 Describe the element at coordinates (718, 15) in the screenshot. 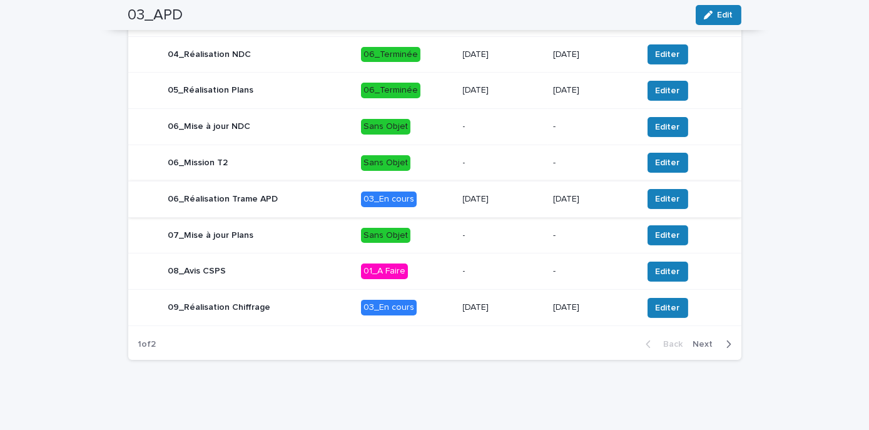

I see `button: Edit` at that location.